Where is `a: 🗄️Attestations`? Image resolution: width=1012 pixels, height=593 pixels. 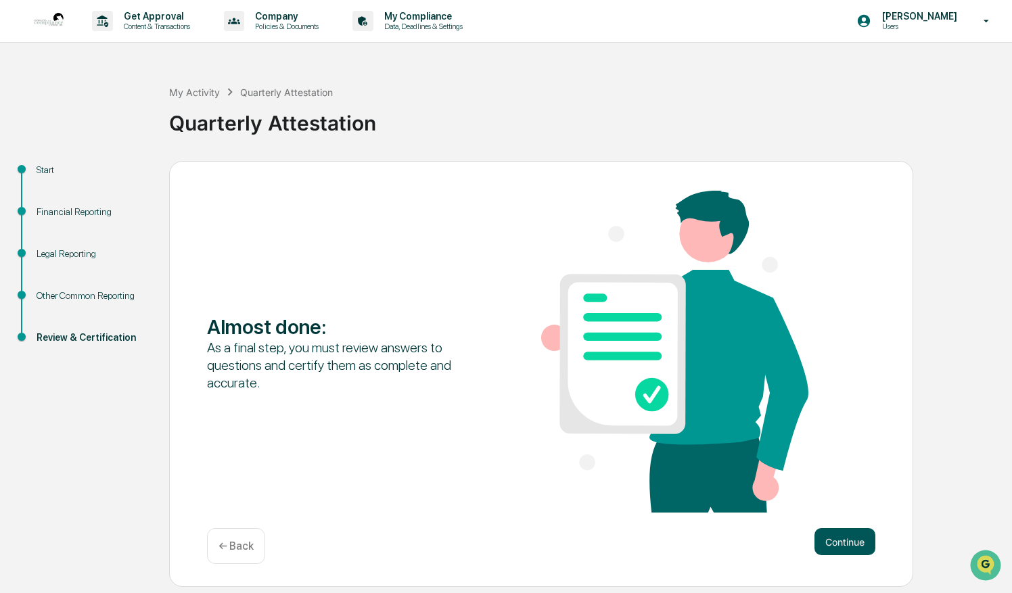 a: 🗄️Attestations is located at coordinates (133, 176).